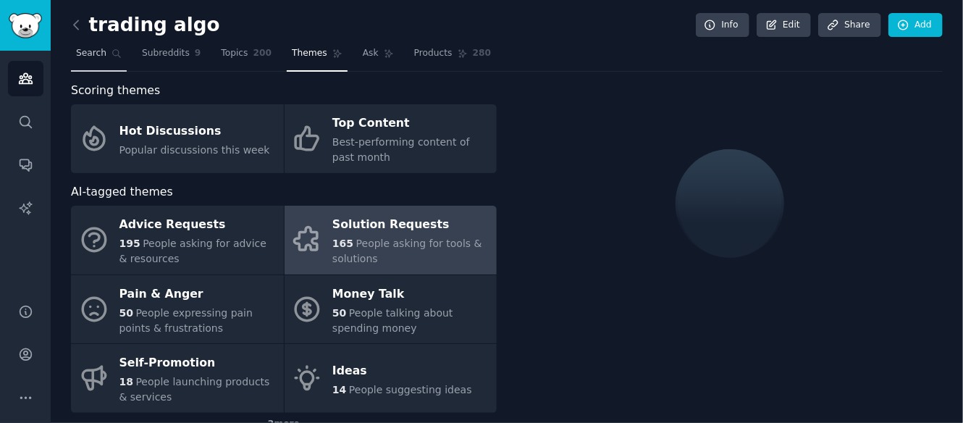  I want to click on span: People asking for advice & resources, so click(193, 251).